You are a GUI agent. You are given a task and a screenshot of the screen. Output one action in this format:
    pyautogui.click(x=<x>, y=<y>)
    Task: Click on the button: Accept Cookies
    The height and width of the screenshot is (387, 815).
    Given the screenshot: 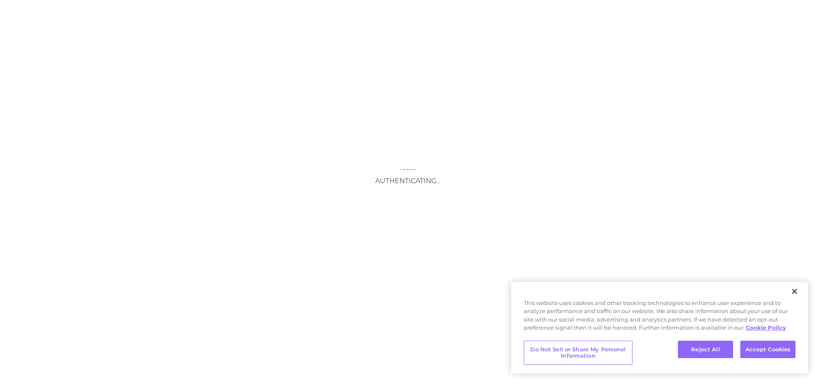 What is the action you would take?
    pyautogui.click(x=768, y=349)
    